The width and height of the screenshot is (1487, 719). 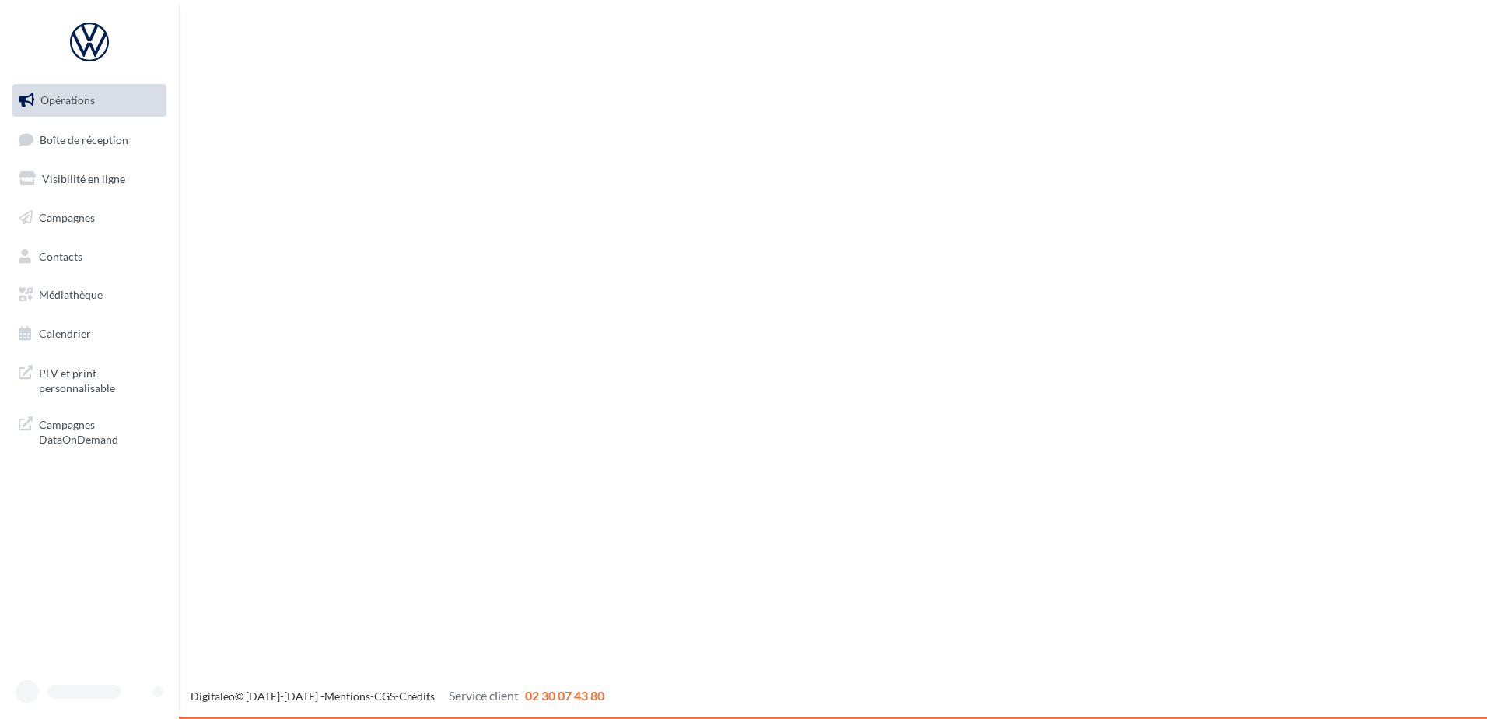 What do you see at coordinates (61, 255) in the screenshot?
I see `span: Contacts` at bounding box center [61, 255].